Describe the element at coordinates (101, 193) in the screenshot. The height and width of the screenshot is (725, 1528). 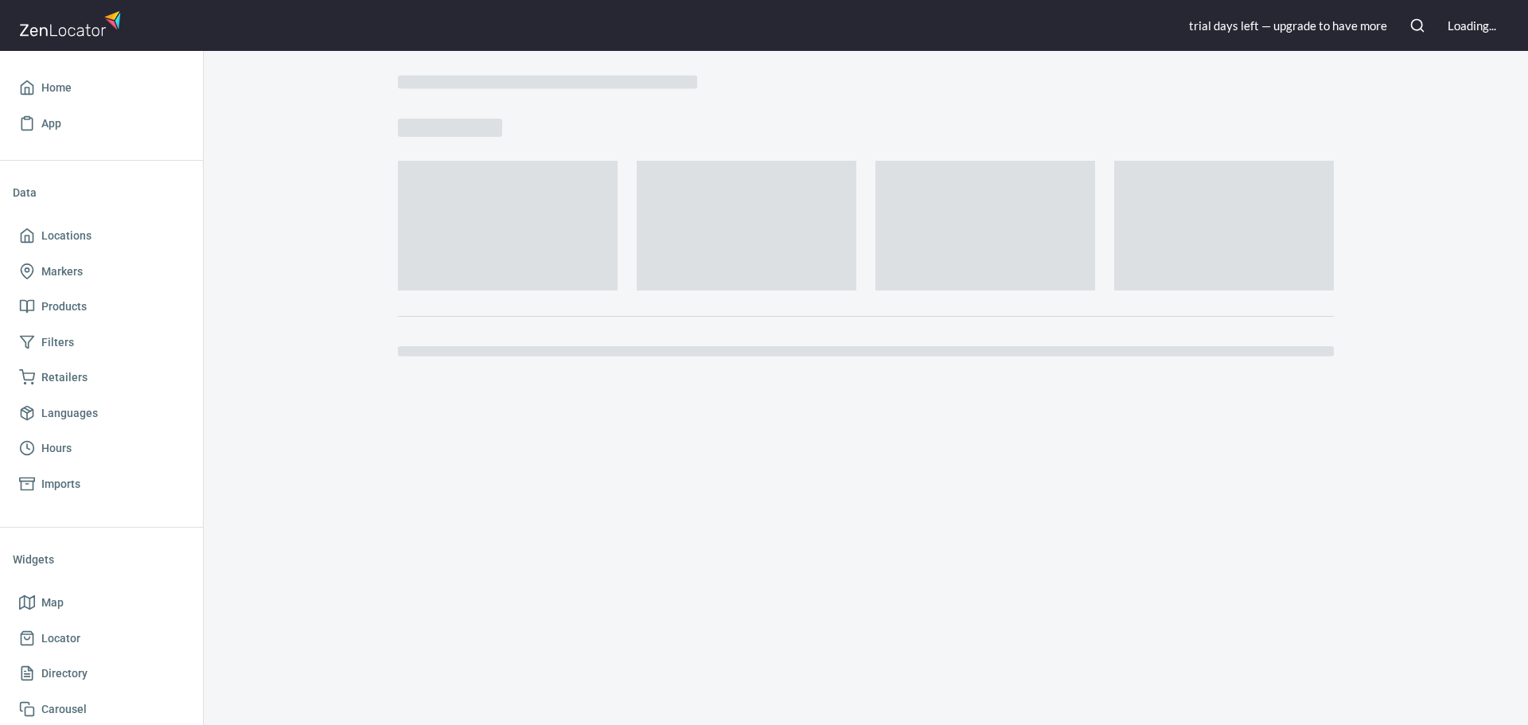
I see `li: Data` at that location.